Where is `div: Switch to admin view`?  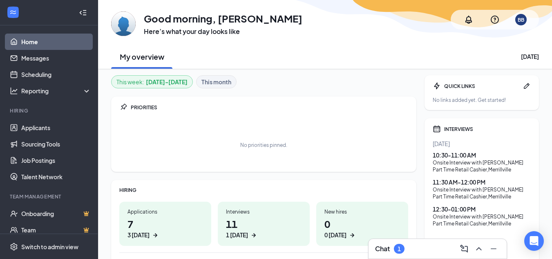 div: Switch to admin view is located at coordinates (50, 247).